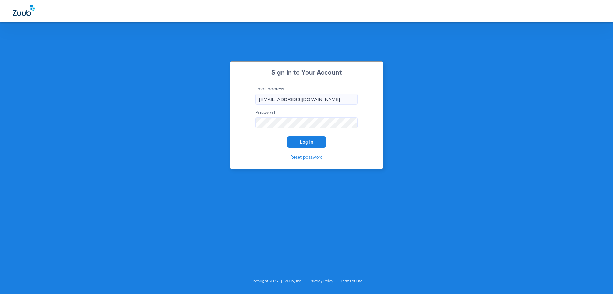  I want to click on li: Copyright 2025, so click(268, 281).